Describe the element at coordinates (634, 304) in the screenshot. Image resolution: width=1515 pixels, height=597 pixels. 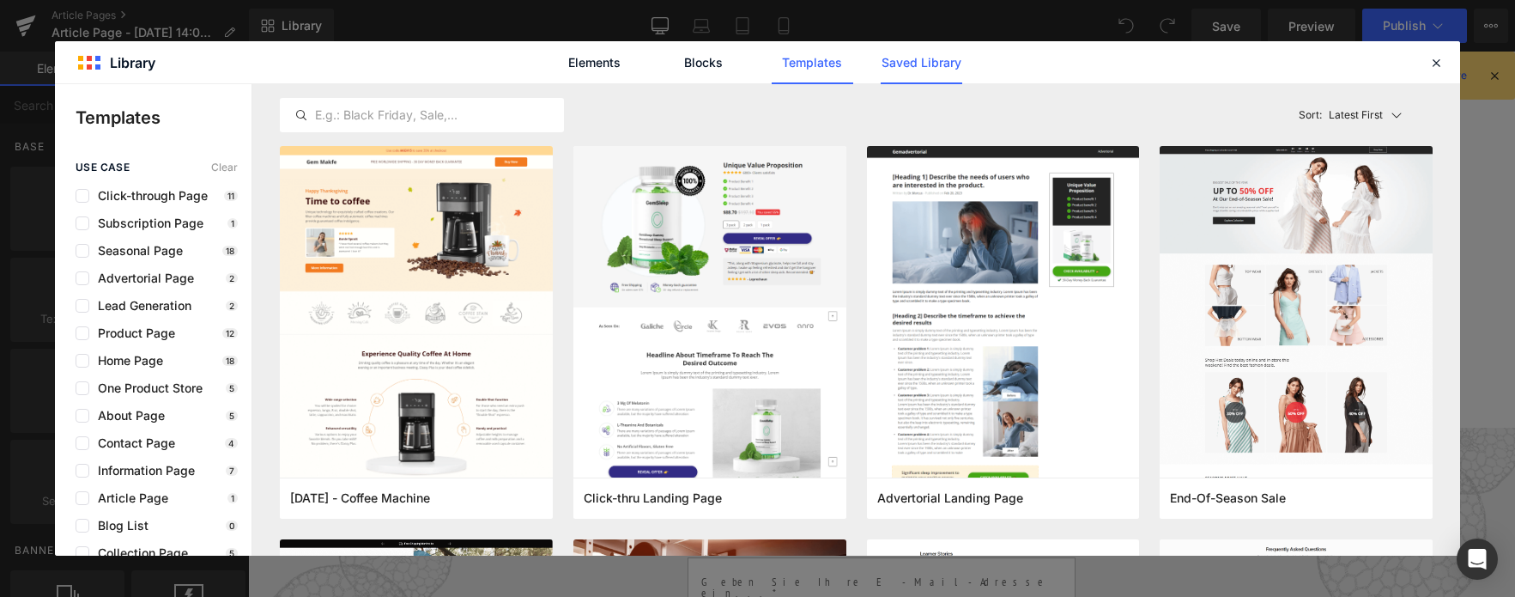
I see `p: or Drag & Drop elements from left sidebar` at that location.